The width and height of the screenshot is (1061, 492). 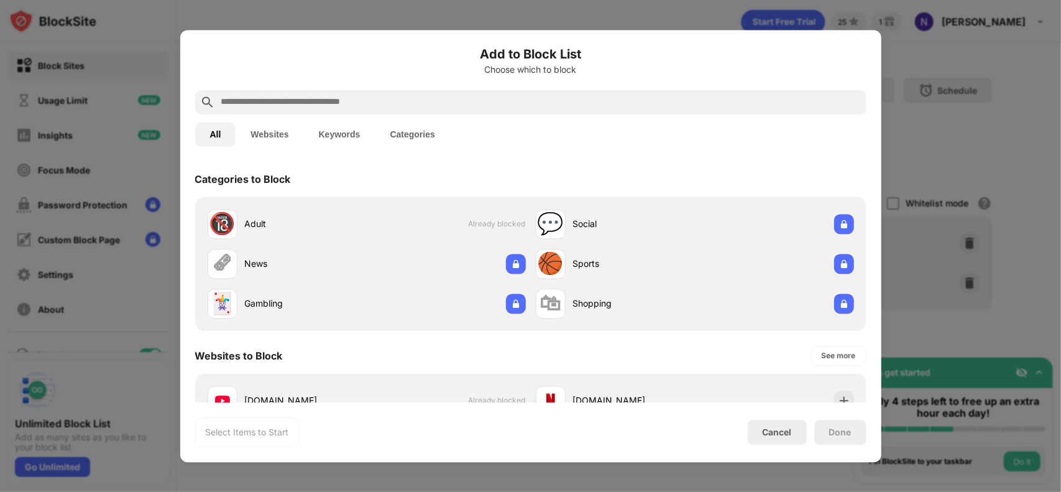 I want to click on button: All, so click(x=216, y=134).